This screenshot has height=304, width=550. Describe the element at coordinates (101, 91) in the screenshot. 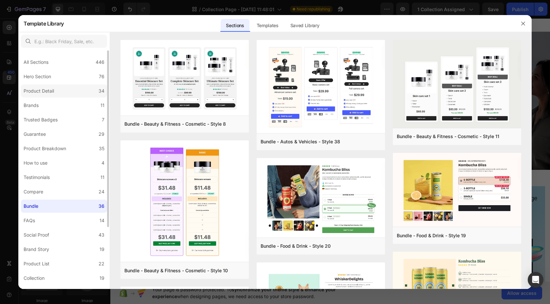

I see `div: 34` at that location.